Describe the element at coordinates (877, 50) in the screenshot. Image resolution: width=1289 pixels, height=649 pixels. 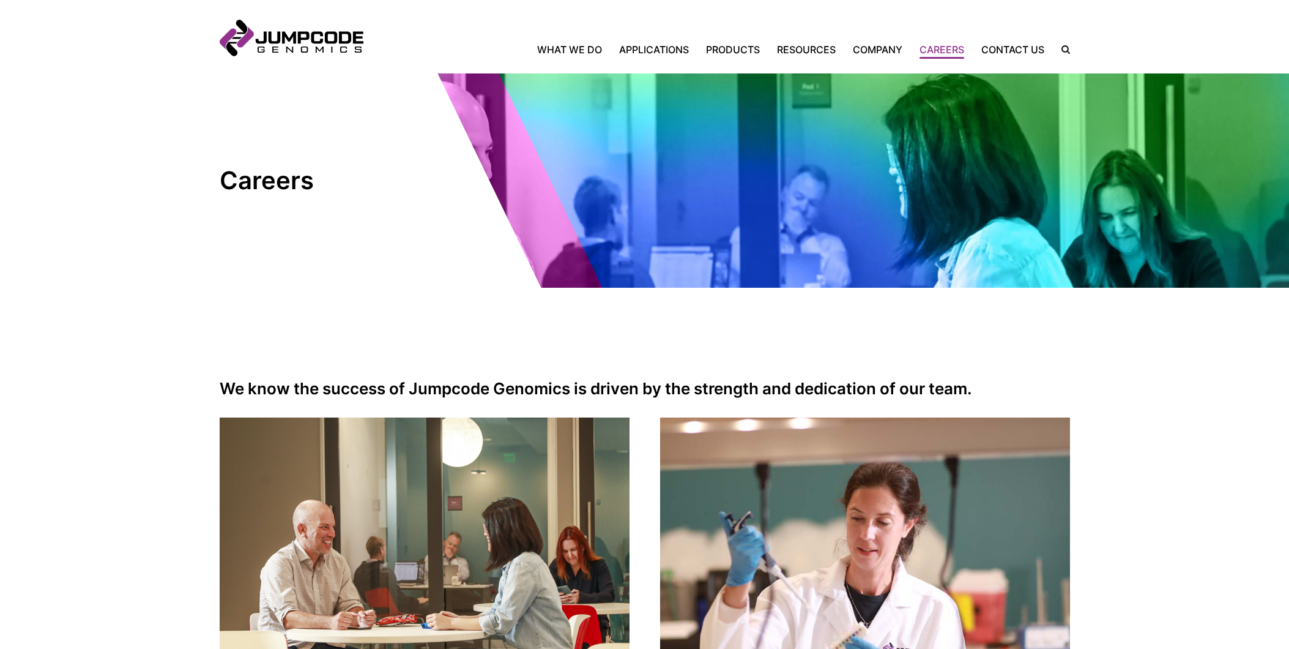
I see `a: Company` at that location.